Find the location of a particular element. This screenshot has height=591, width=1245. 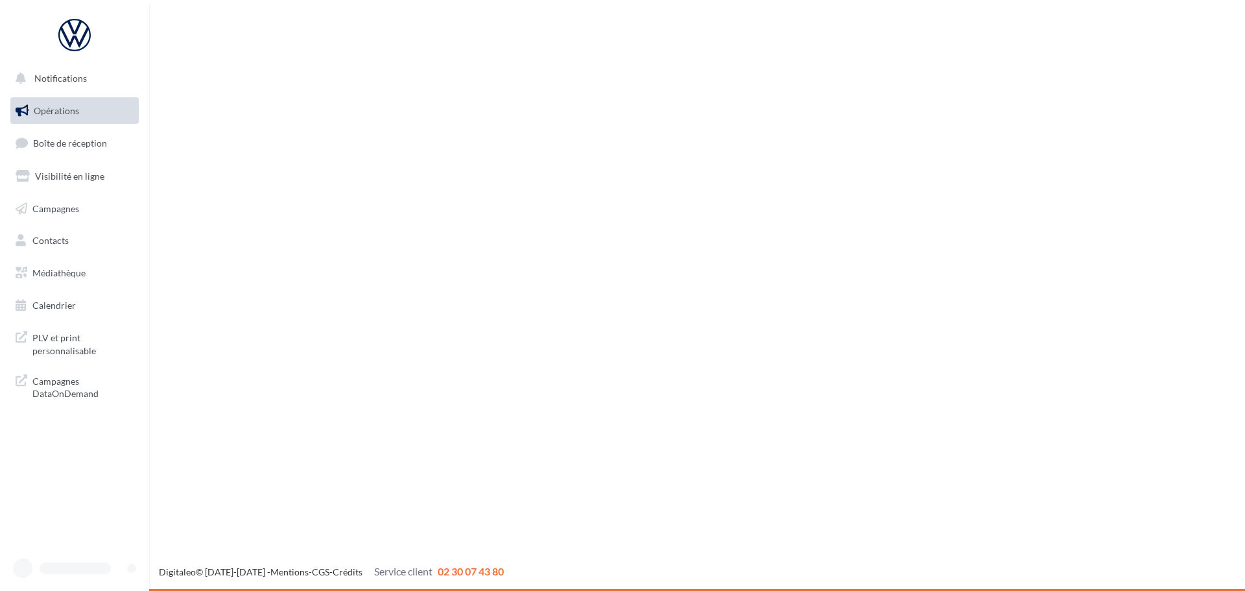

a: CGS is located at coordinates (320, 571).